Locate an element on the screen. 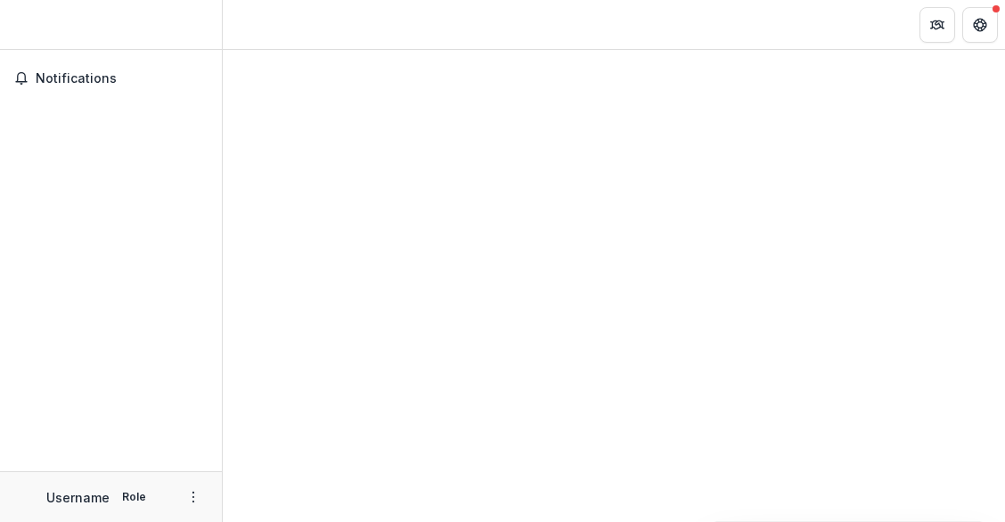  p: Username is located at coordinates (77, 497).